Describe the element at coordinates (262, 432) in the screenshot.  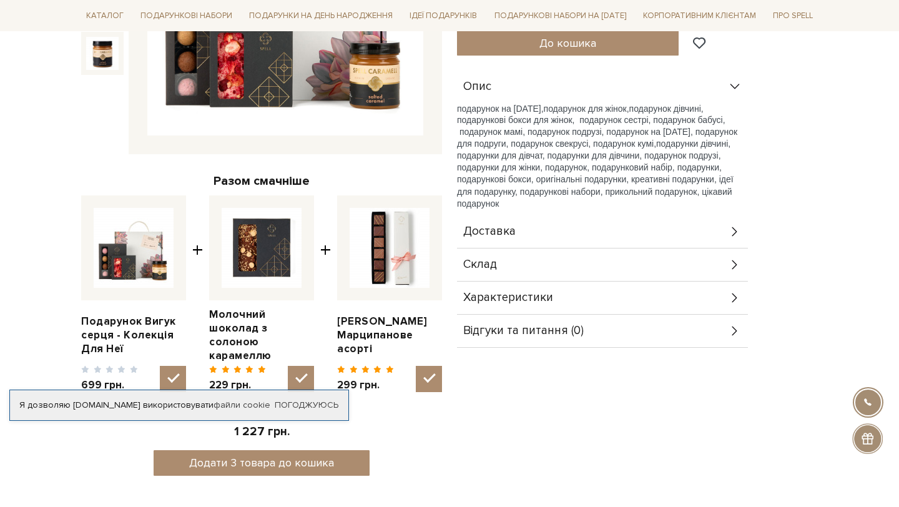
I see `span: 1 227 грн.` at that location.